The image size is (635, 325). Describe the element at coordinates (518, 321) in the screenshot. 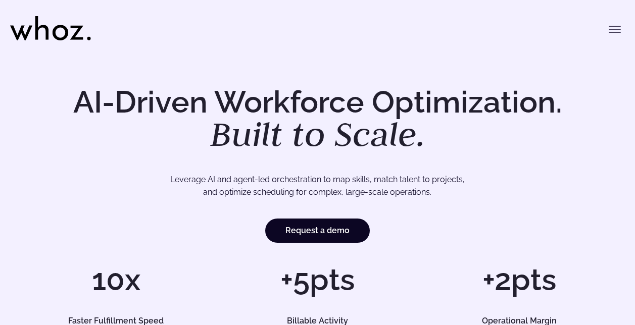

I see `h5: Operational Margin` at that location.